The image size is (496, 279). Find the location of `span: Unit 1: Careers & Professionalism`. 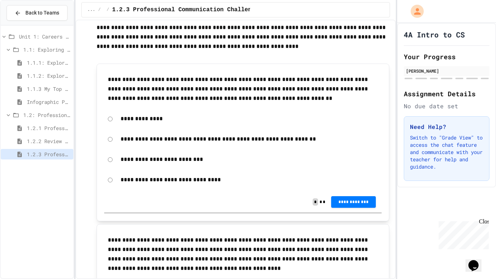

span: Unit 1: Careers & Professionalism is located at coordinates (45, 36).